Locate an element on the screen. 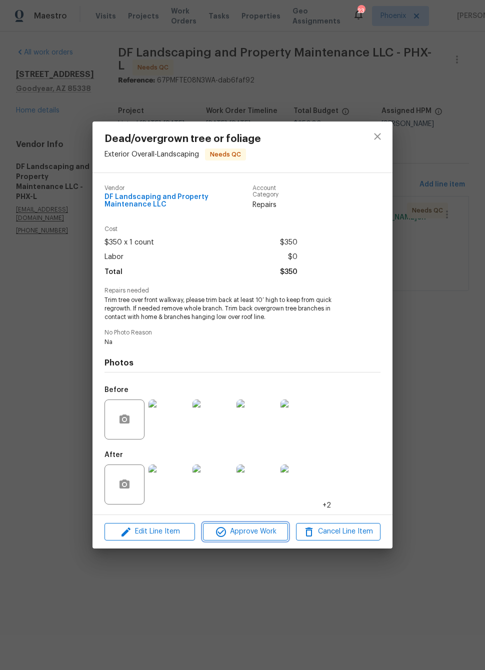  span: Cancel Line Item is located at coordinates (338, 532).